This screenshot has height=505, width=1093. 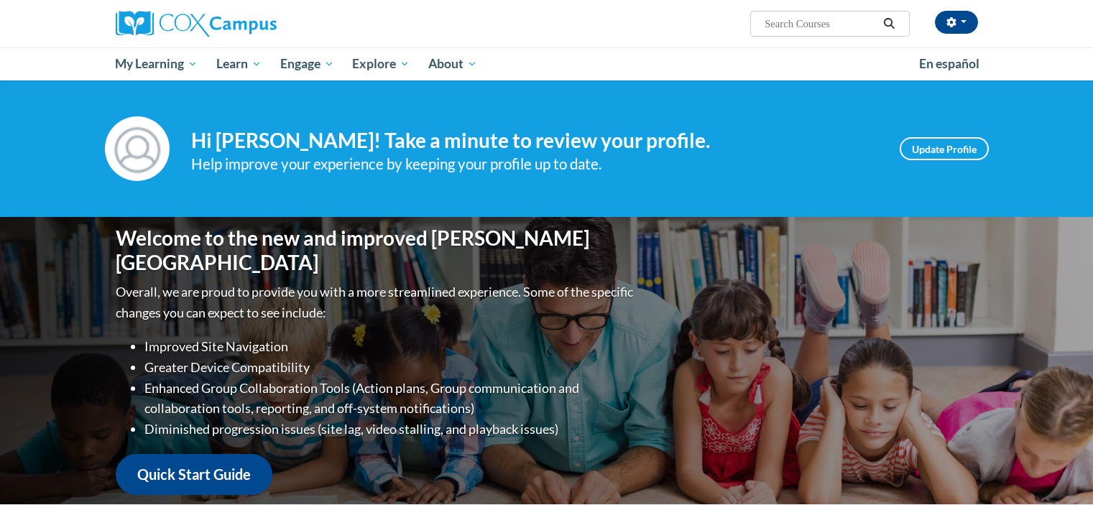 What do you see at coordinates (137, 149) in the screenshot?
I see `img: Profile Image` at bounding box center [137, 149].